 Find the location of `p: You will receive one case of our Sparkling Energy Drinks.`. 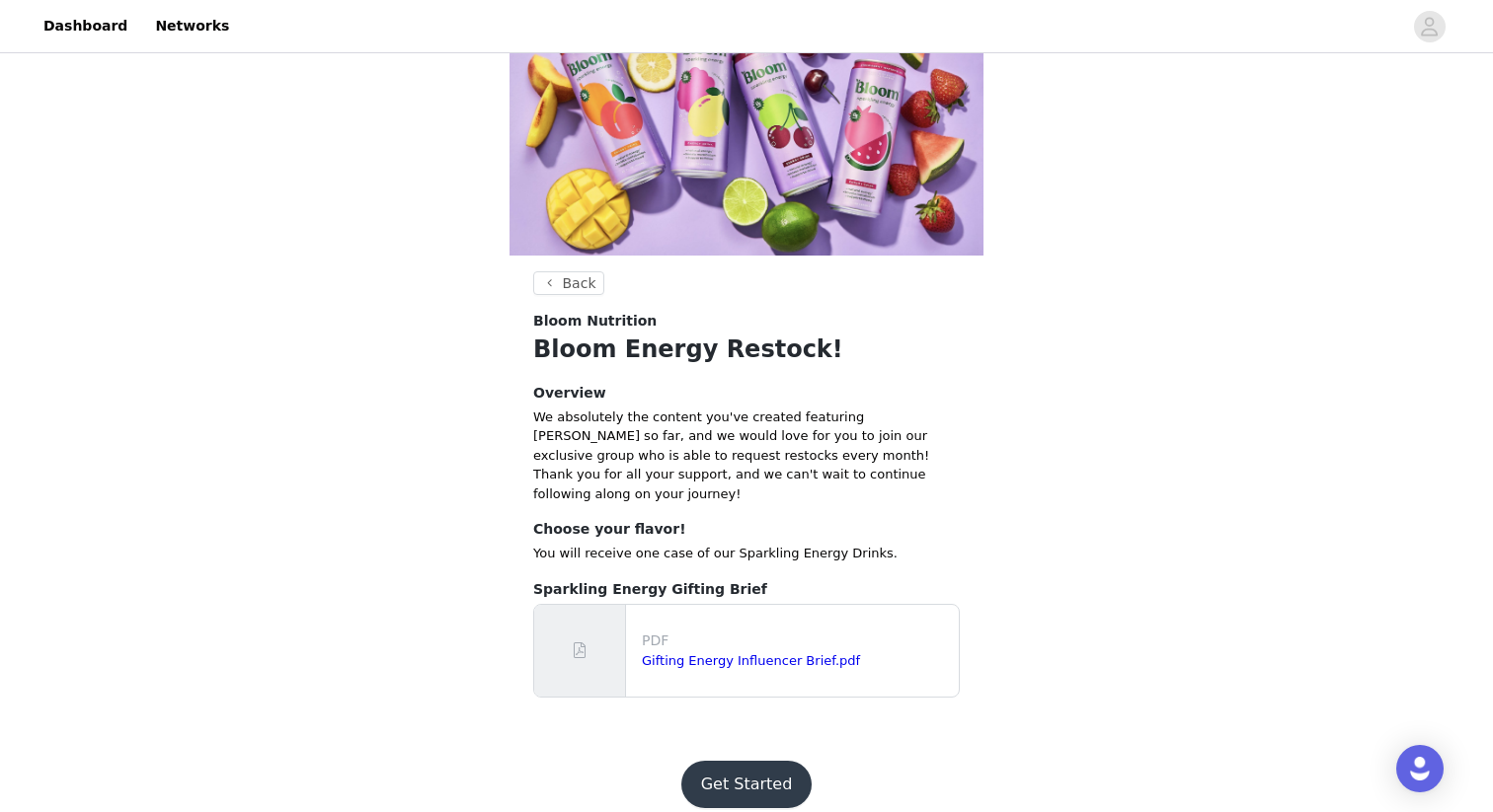

p: You will receive one case of our Sparkling Energy Drinks. is located at coordinates (747, 554).